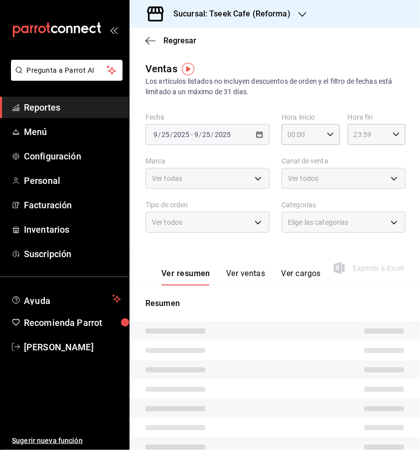 The image size is (420, 450). Describe the element at coordinates (114, 30) in the screenshot. I see `button: open_drawer_menu` at that location.